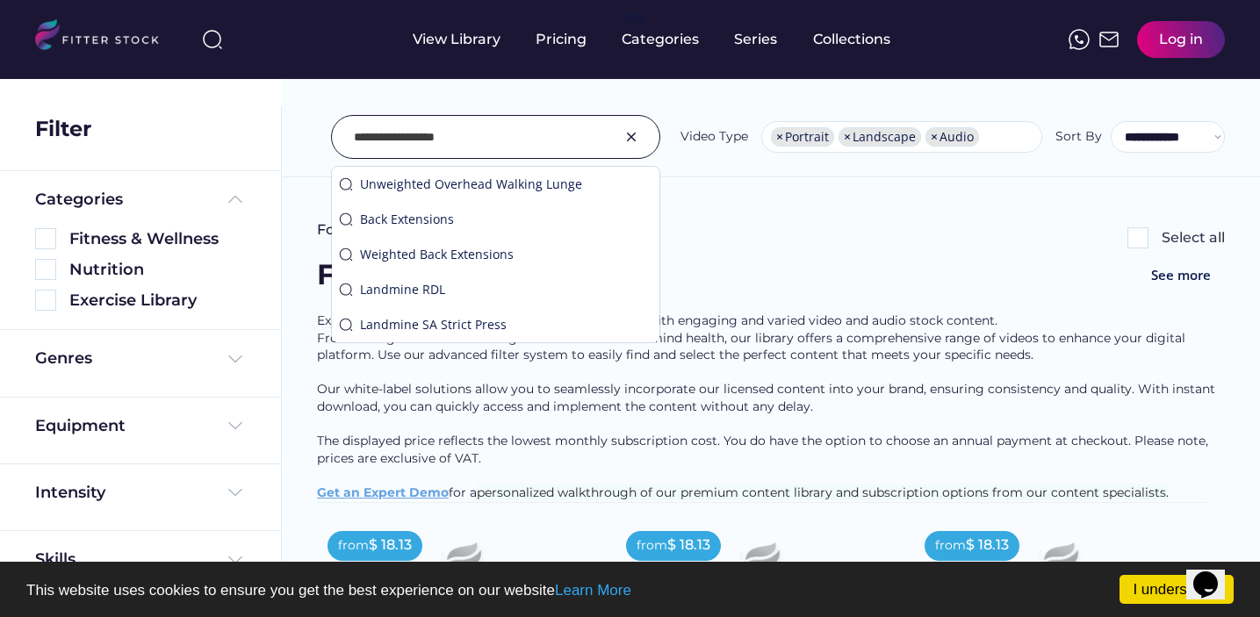  Describe the element at coordinates (1177, 589) in the screenshot. I see `a: I understand!` at that location.